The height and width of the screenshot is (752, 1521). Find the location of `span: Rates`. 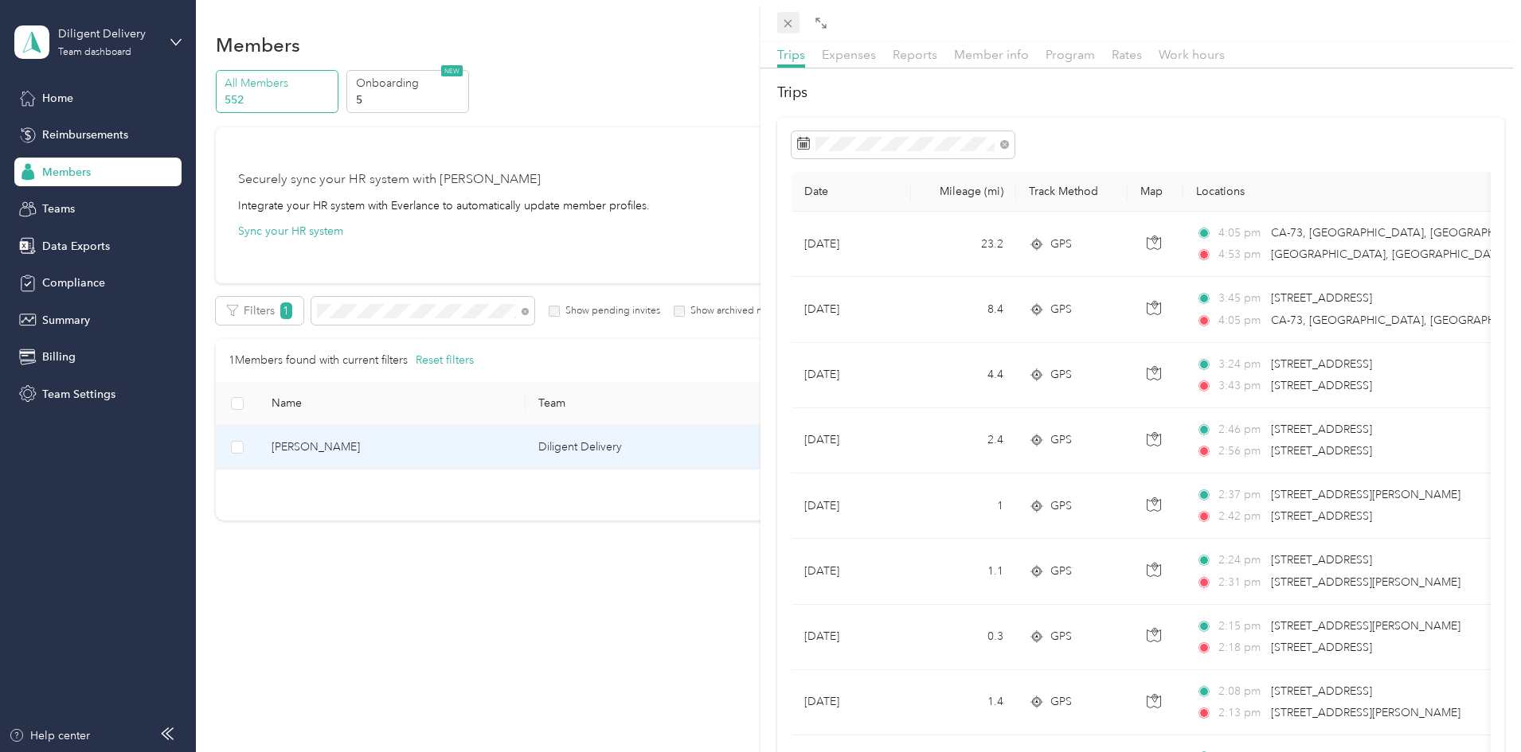

span: Rates is located at coordinates (1127, 54).